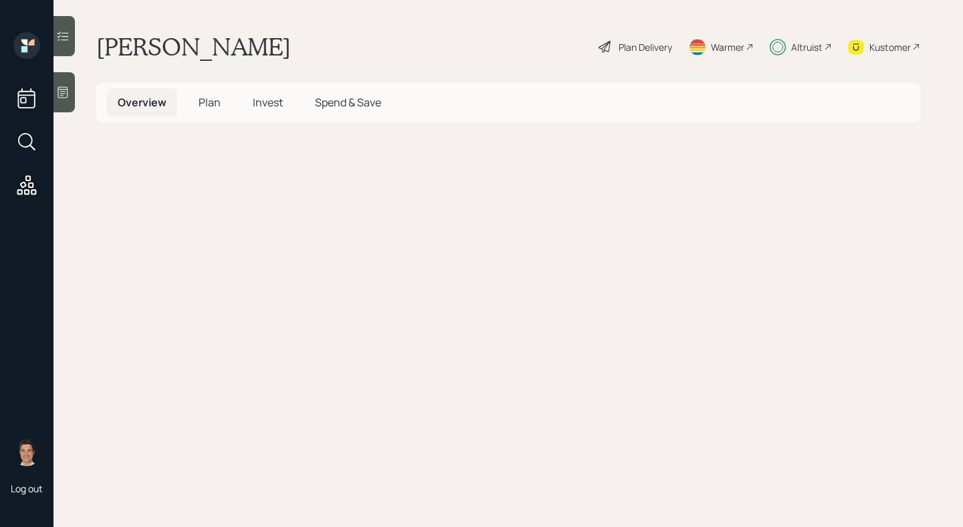 The width and height of the screenshot is (963, 527). I want to click on span: Plan, so click(209, 102).